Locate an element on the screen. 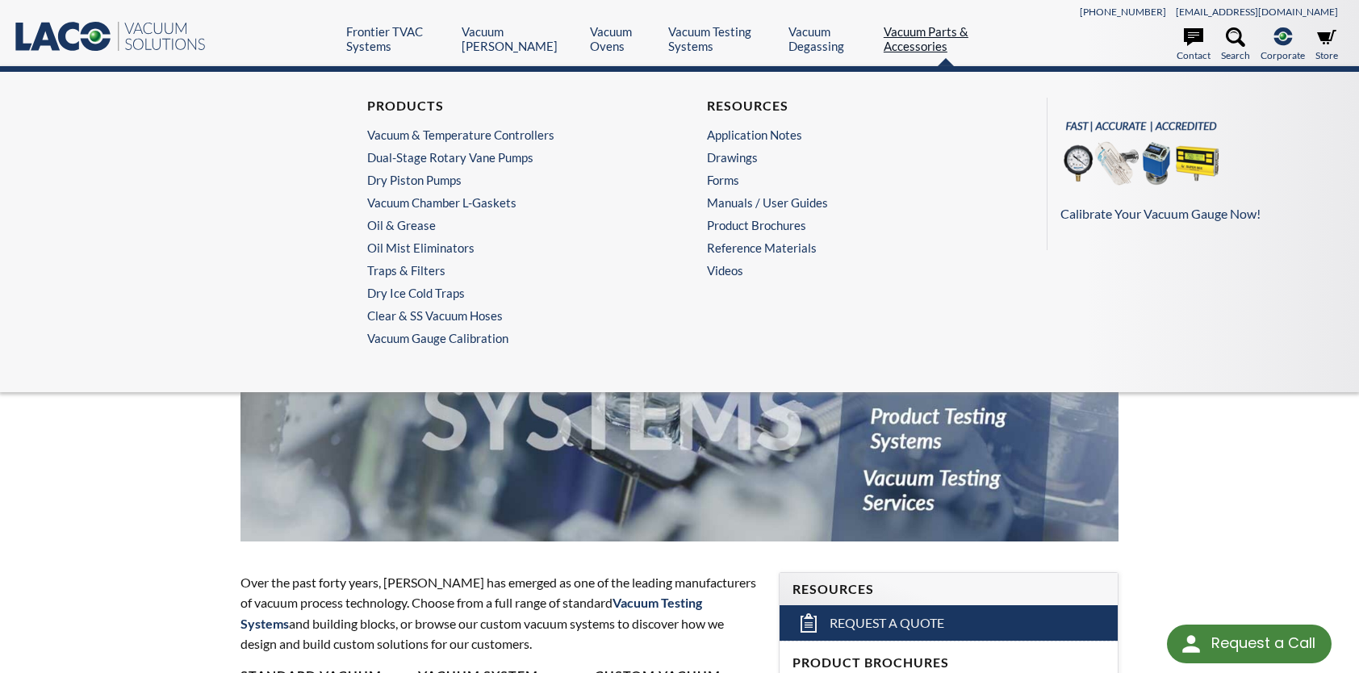  a: Vacuum Parts & Accessories is located at coordinates (946, 39).